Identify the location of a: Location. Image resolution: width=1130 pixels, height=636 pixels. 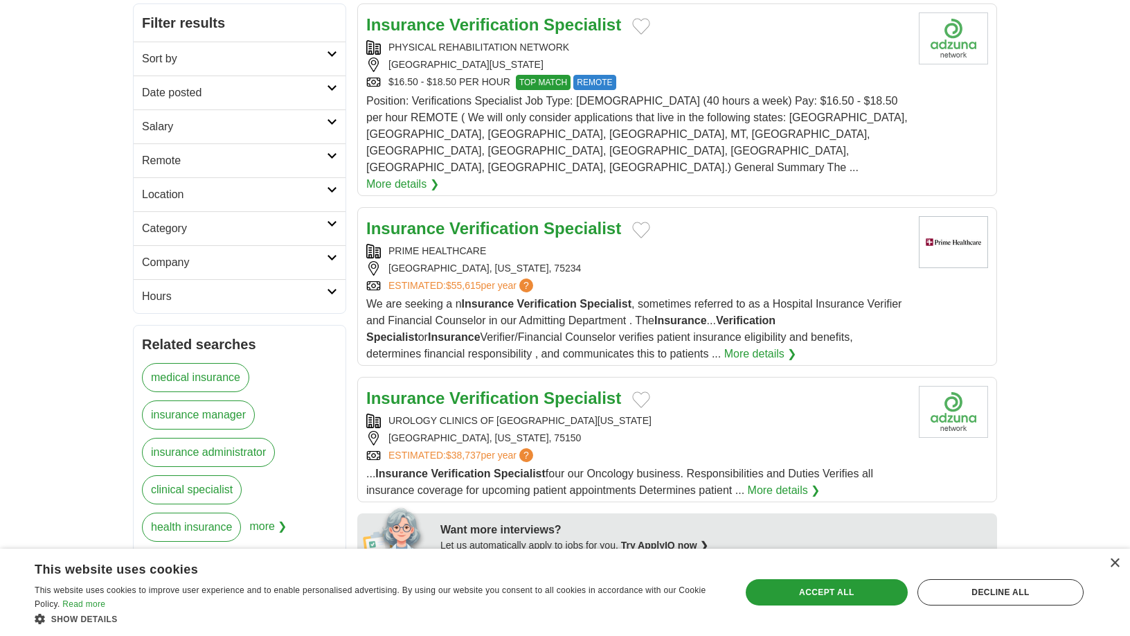
(240, 194).